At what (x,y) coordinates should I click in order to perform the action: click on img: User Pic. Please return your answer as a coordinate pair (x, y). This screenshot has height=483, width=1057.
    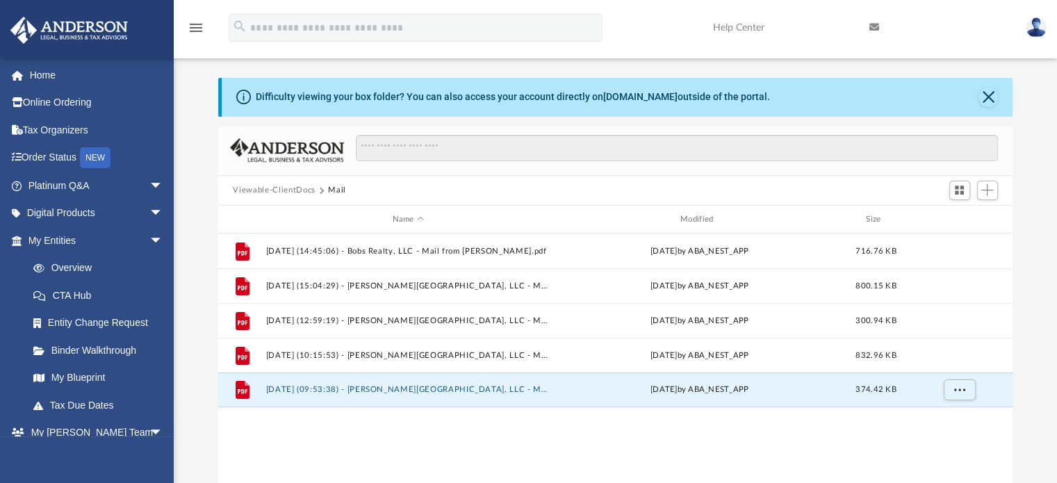
    Looking at the image, I should click on (1036, 27).